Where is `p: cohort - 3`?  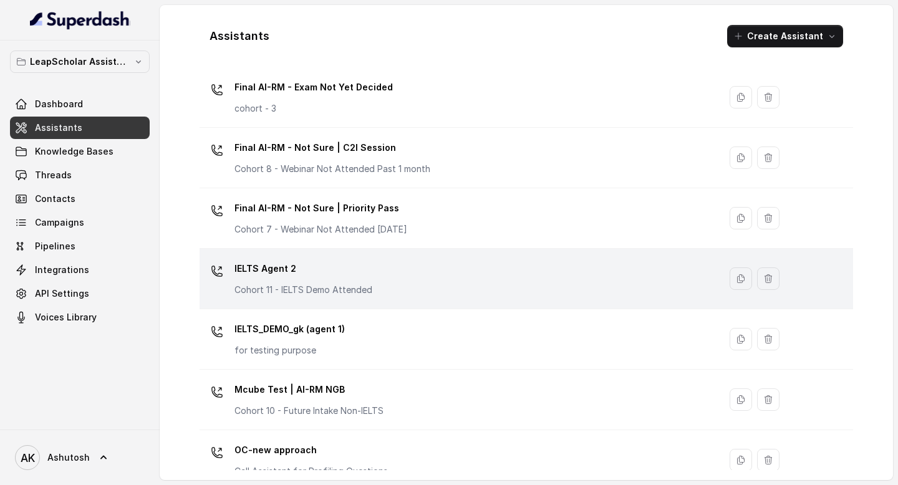 p: cohort - 3 is located at coordinates (314, 108).